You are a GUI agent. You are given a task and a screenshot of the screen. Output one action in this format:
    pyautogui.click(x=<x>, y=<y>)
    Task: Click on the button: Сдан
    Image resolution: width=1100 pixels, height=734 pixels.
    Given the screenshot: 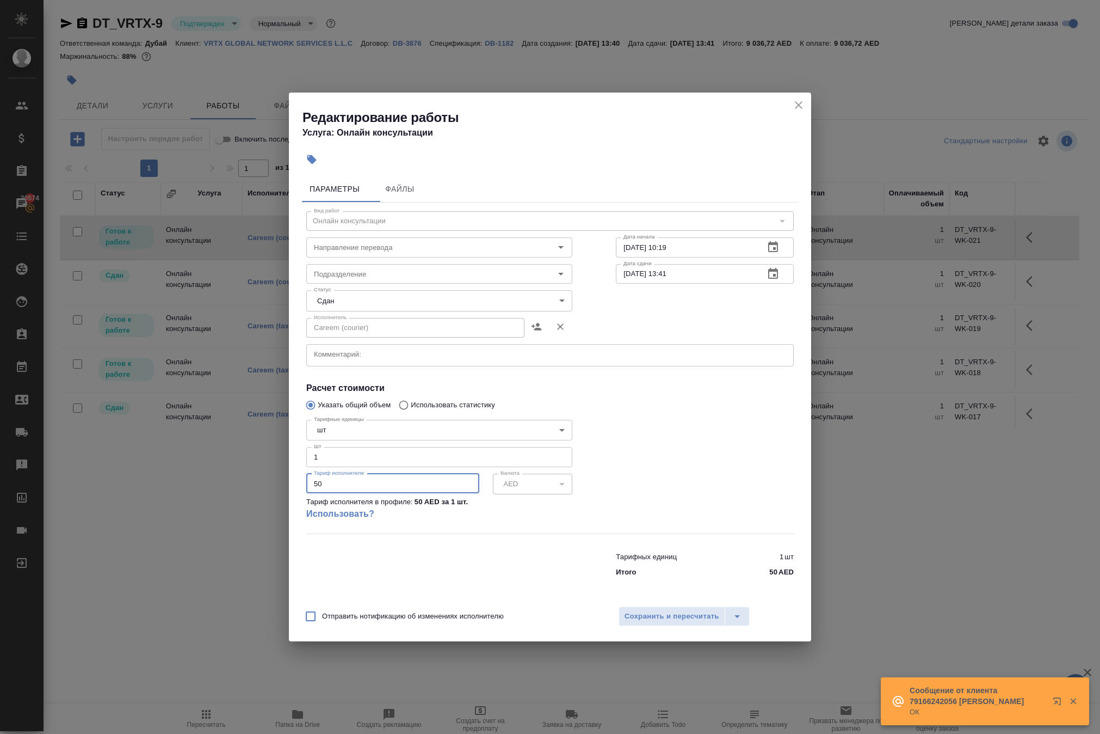 What is the action you would take?
    pyautogui.click(x=325, y=300)
    